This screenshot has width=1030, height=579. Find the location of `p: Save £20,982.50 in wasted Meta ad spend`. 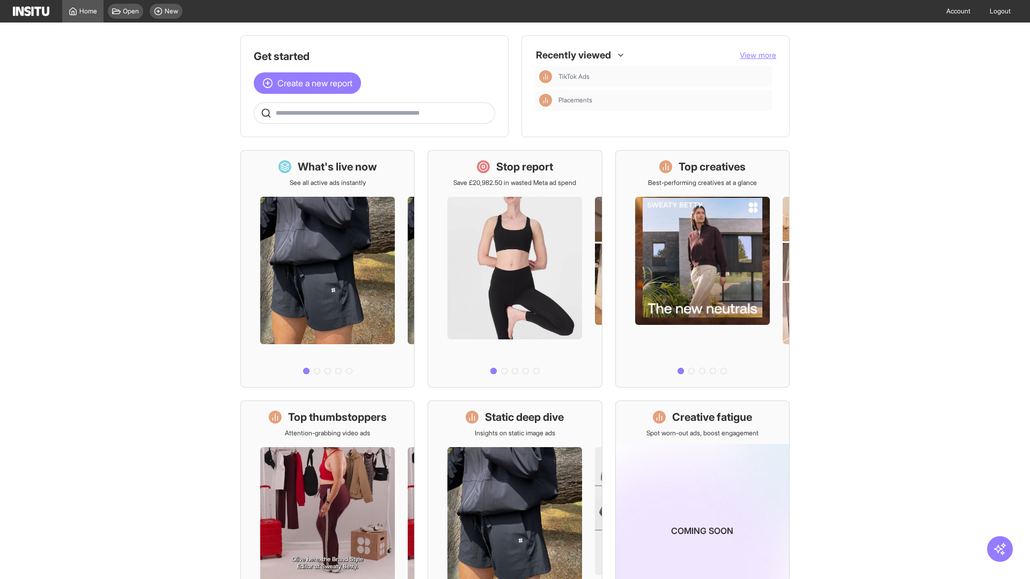

p: Save £20,982.50 in wasted Meta ad spend is located at coordinates (514, 183).